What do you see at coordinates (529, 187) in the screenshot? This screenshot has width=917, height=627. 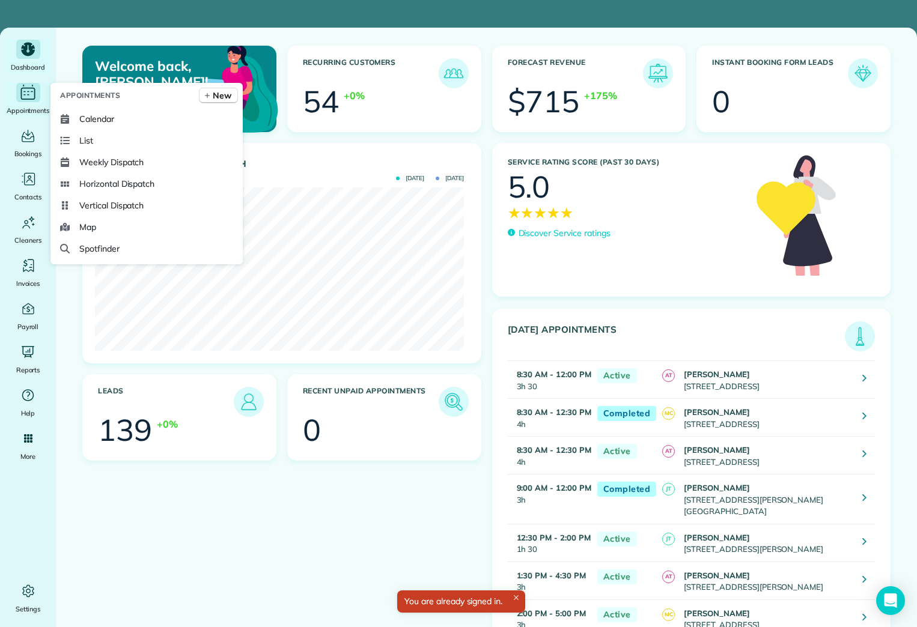 I see `div: 5.0` at bounding box center [529, 187].